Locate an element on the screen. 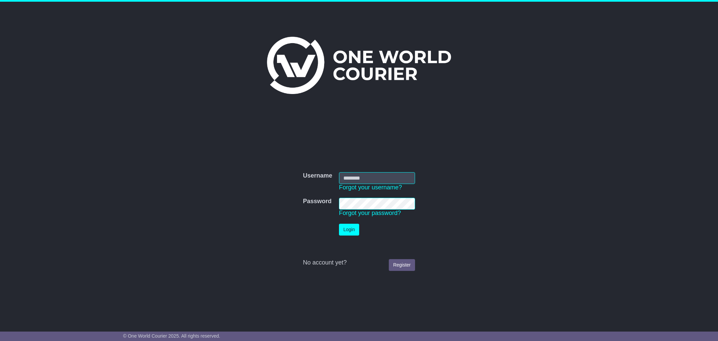  span: © One World Courier 2025. All rights reserved. is located at coordinates (172, 336).